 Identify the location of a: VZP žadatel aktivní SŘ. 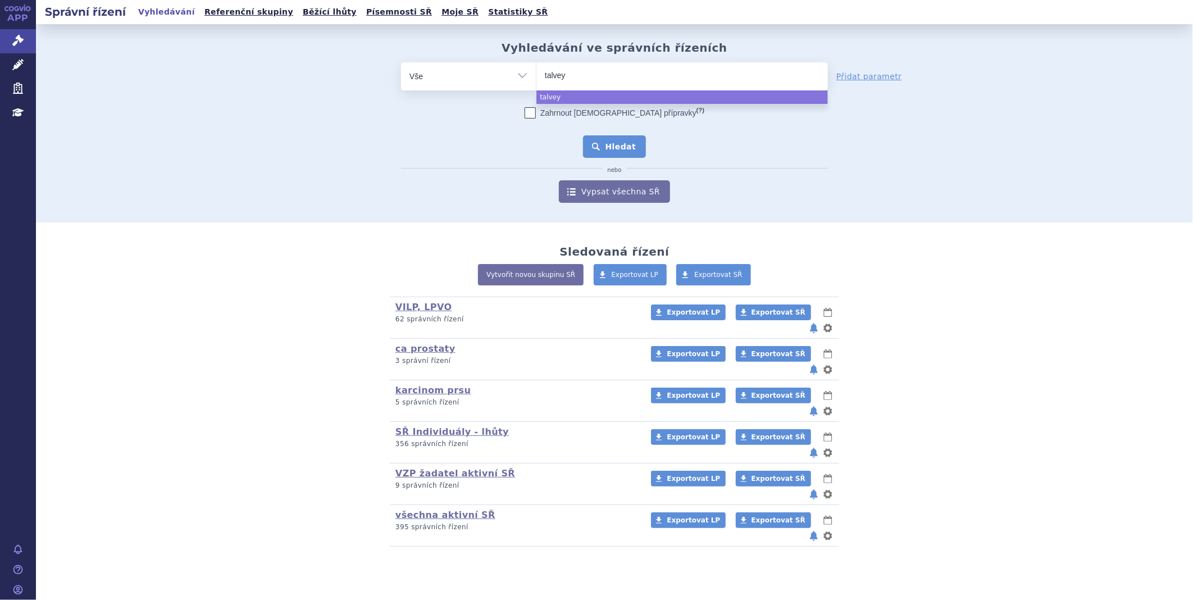
(455, 473).